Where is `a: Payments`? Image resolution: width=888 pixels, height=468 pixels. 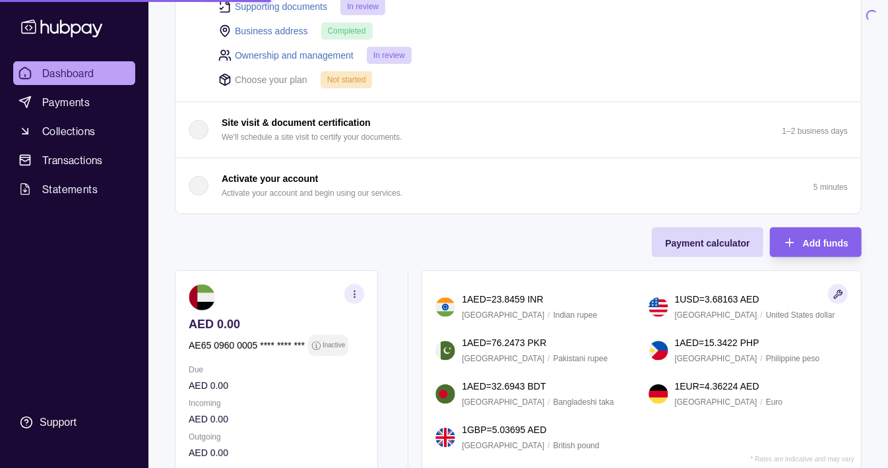
a: Payments is located at coordinates (74, 102).